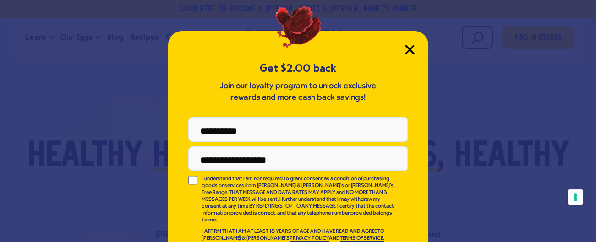 The width and height of the screenshot is (596, 242). I want to click on p: I understand that I am not required to grant consent as a condition of purchasing goods or servic..., so click(298, 200).